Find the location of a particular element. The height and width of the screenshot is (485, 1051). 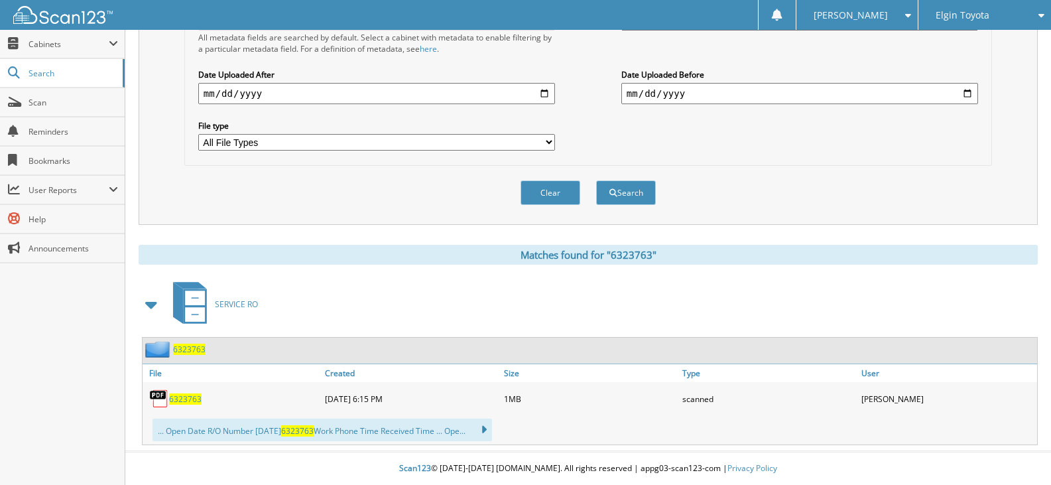

span: Bookmarks is located at coordinates (73, 160).